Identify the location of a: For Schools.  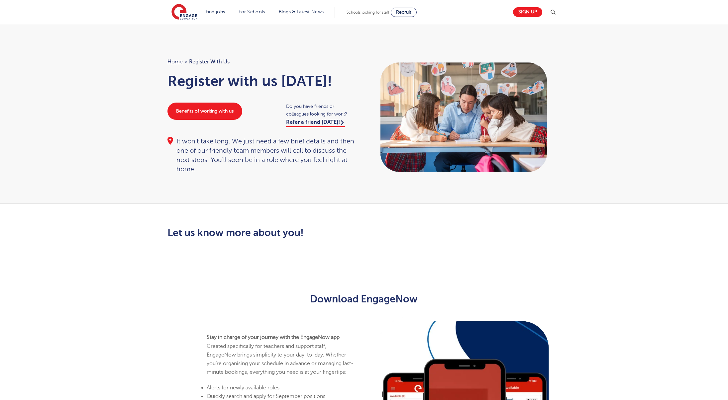
(251, 12).